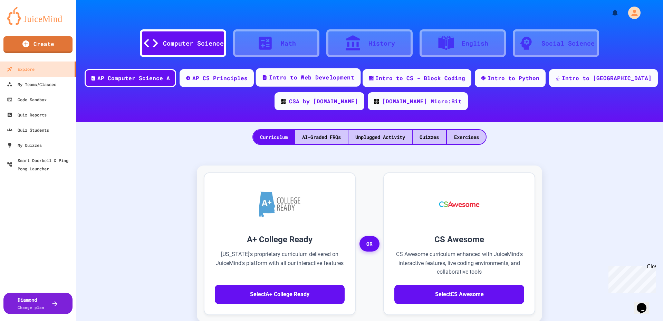 This screenshot has height=321, width=663. What do you see at coordinates (288, 43) in the screenshot?
I see `div: Math` at bounding box center [288, 43].